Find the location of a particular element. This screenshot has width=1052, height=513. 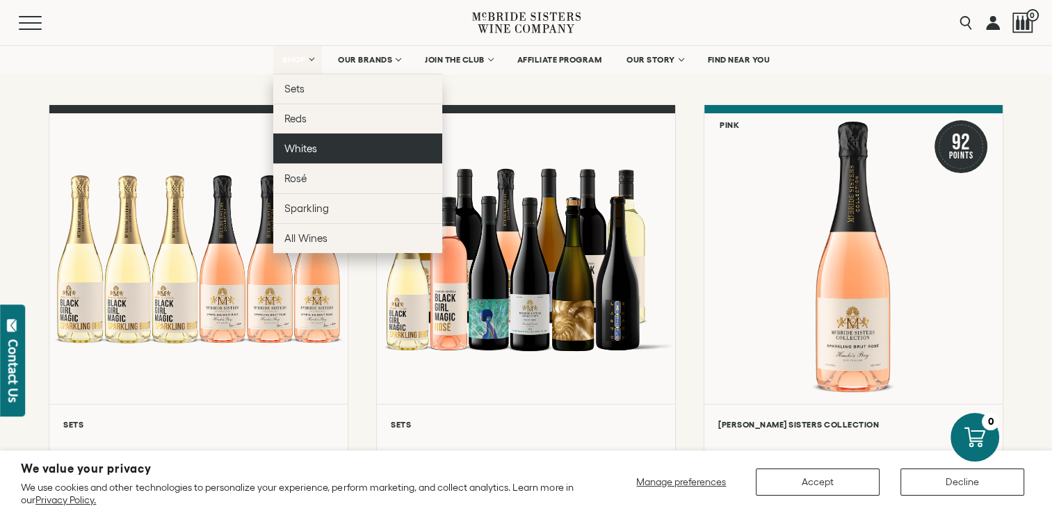

span: Whites is located at coordinates (300, 148).